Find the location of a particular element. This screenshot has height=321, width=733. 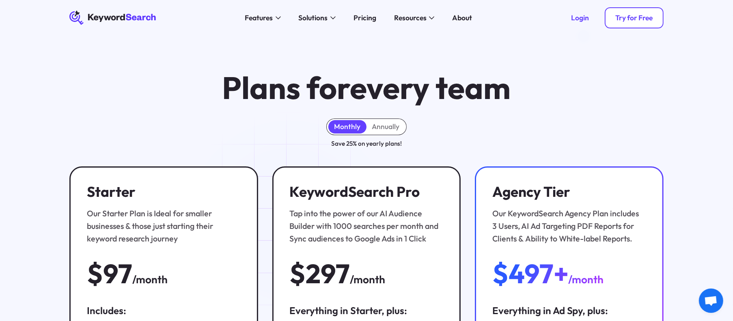

h3: Starter is located at coordinates (162, 192).